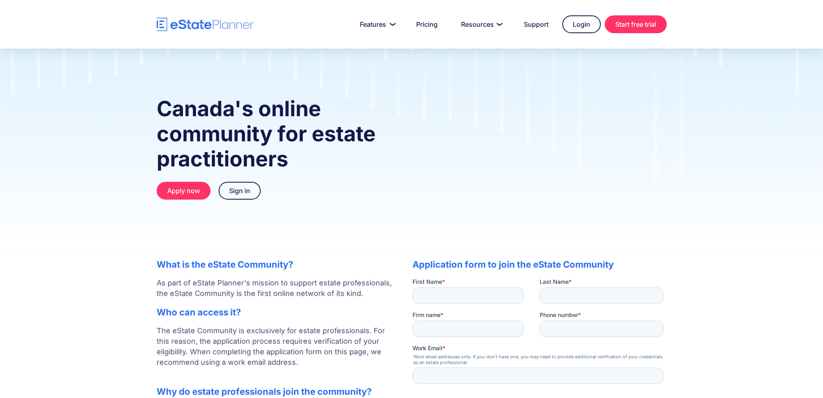 The height and width of the screenshot is (398, 823). What do you see at coordinates (427, 24) in the screenshot?
I see `a: Pricing` at bounding box center [427, 24].